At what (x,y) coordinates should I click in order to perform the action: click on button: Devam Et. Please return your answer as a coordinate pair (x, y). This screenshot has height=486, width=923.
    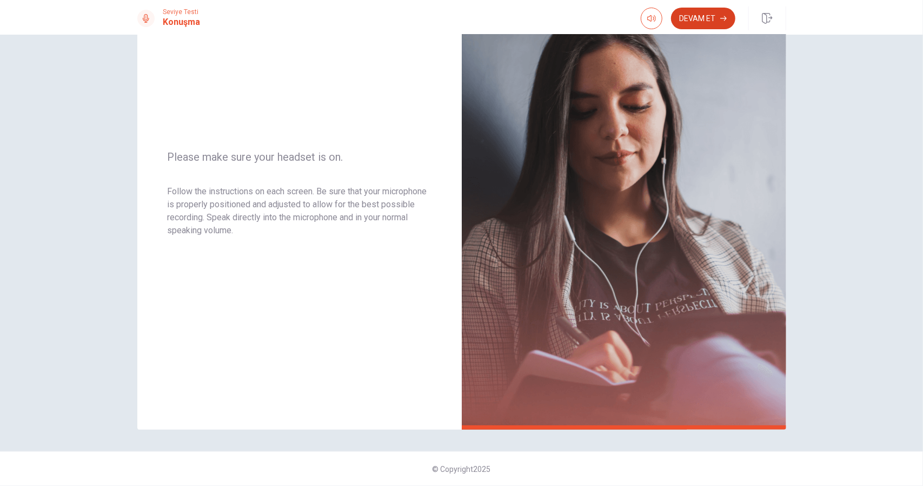
    Looking at the image, I should click on (703, 18).